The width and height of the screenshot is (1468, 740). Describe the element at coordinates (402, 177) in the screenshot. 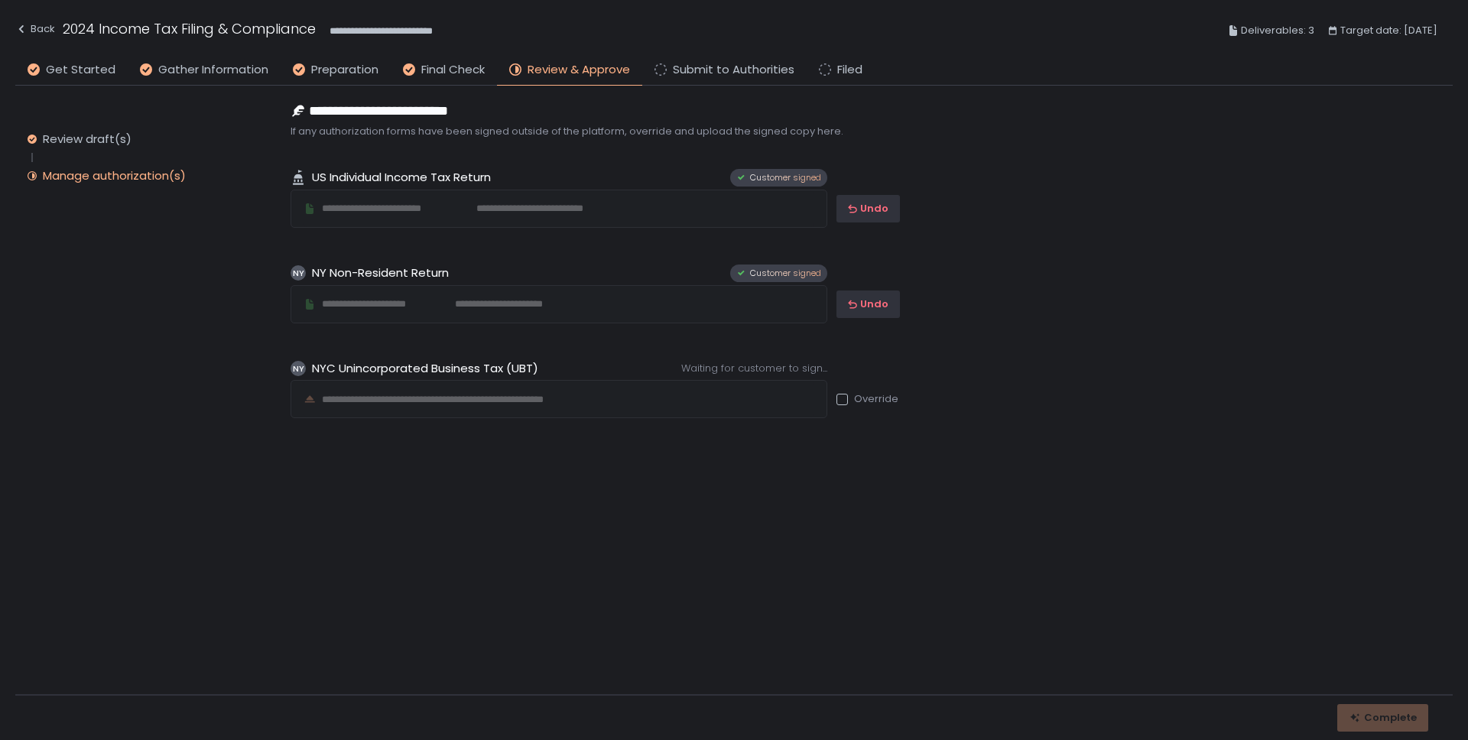

I see `span: US Individual Income Tax Return` at that location.